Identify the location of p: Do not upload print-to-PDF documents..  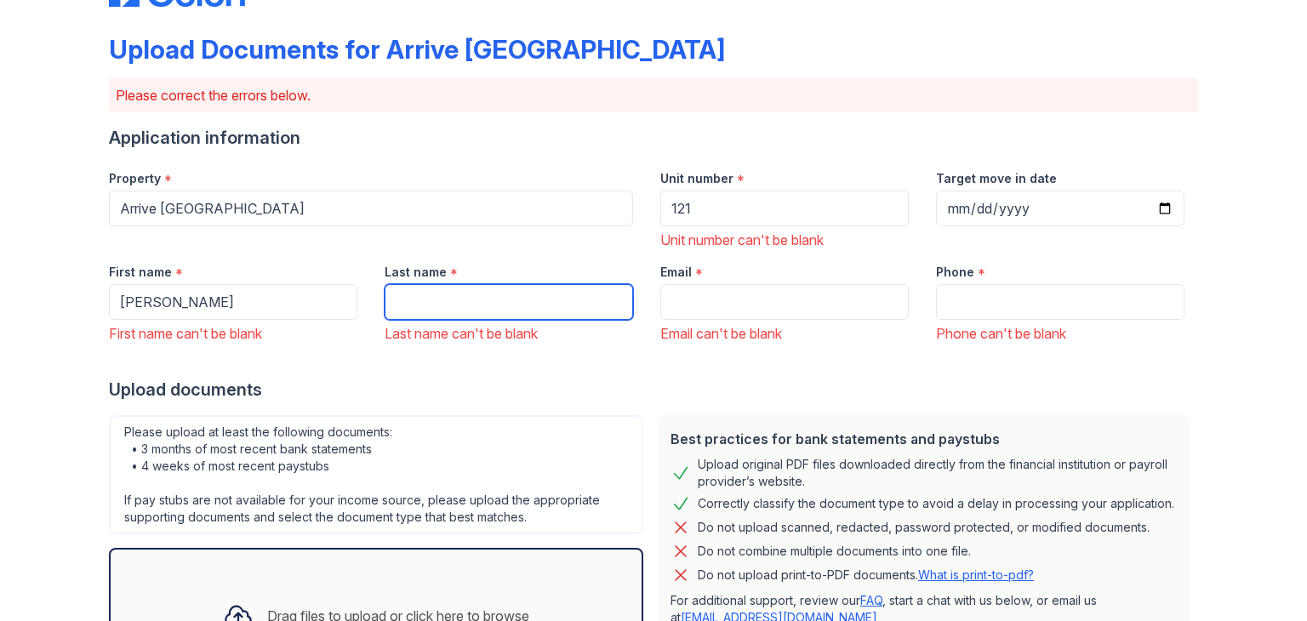
(865, 575).